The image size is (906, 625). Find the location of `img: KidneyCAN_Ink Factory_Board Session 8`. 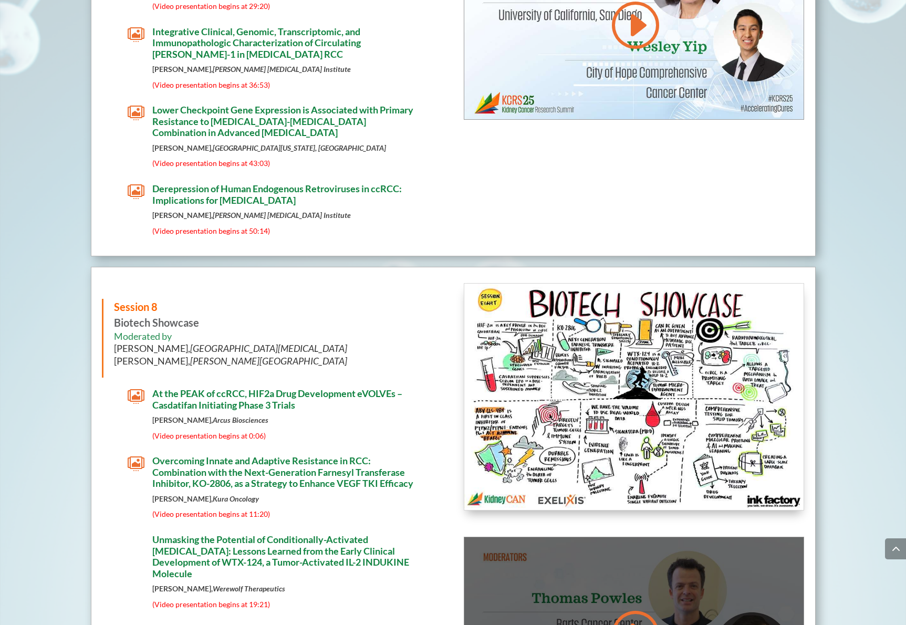

img: KidneyCAN_Ink Factory_Board Session 8 is located at coordinates (634, 396).